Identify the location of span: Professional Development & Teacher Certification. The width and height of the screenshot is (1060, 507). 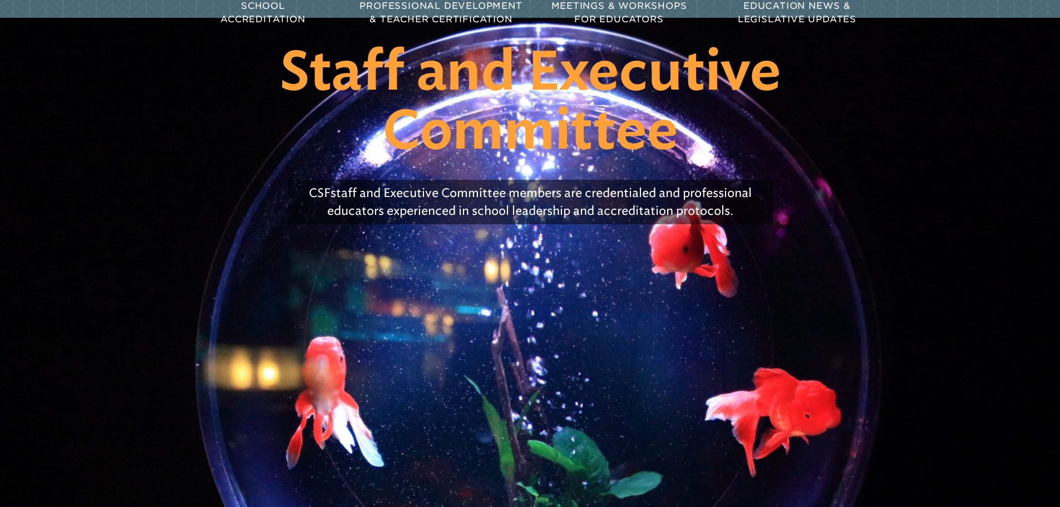
(440, 12).